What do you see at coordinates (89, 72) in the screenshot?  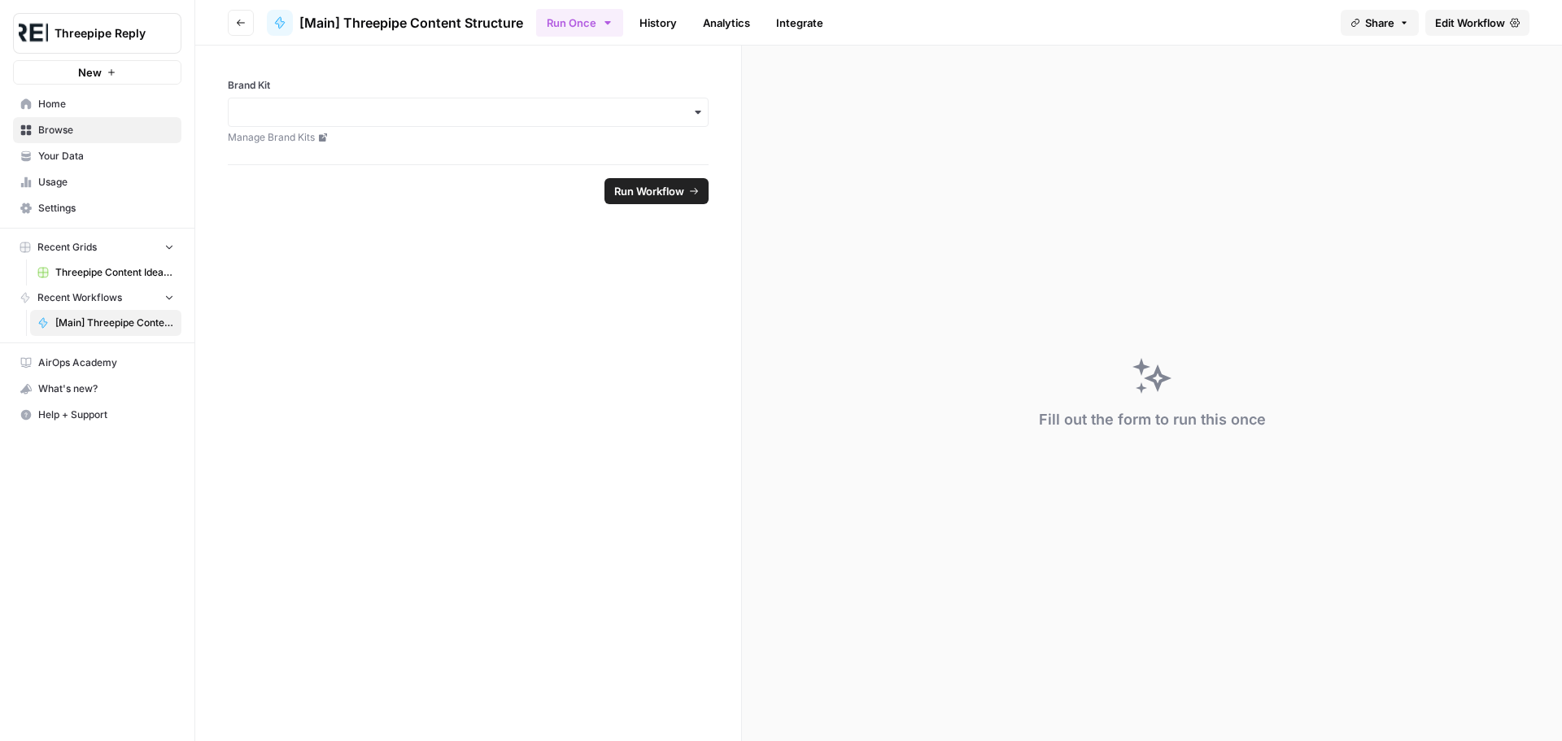 I see `span: New` at bounding box center [89, 72].